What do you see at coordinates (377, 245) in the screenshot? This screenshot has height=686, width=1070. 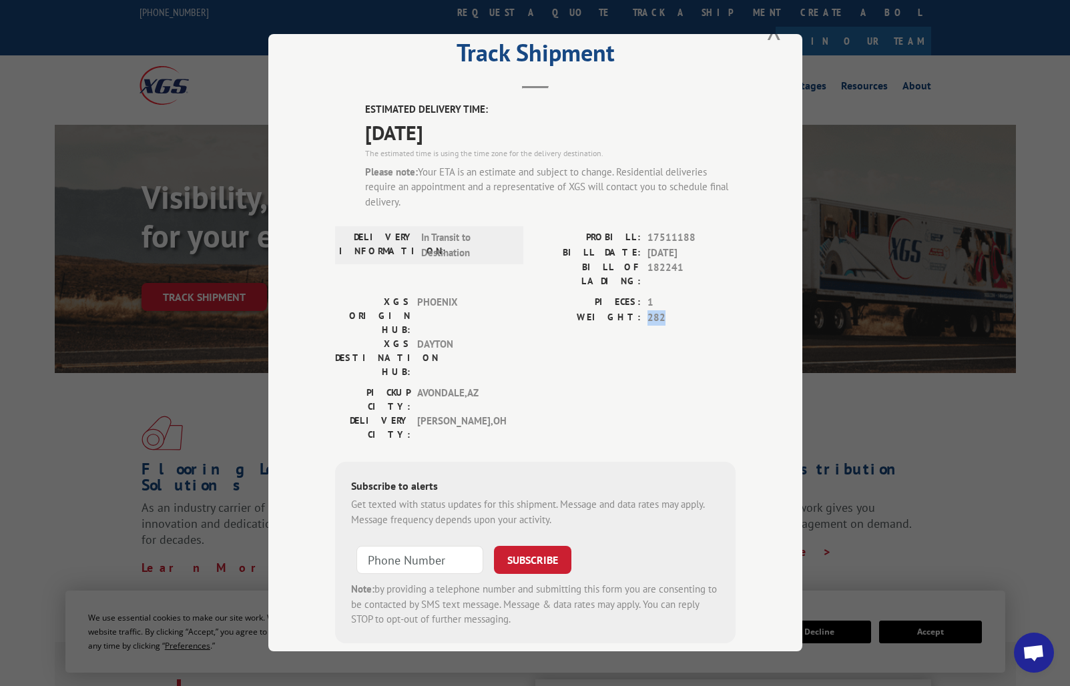 I see `label: DELIVERY INFORMATION:` at bounding box center [377, 245].